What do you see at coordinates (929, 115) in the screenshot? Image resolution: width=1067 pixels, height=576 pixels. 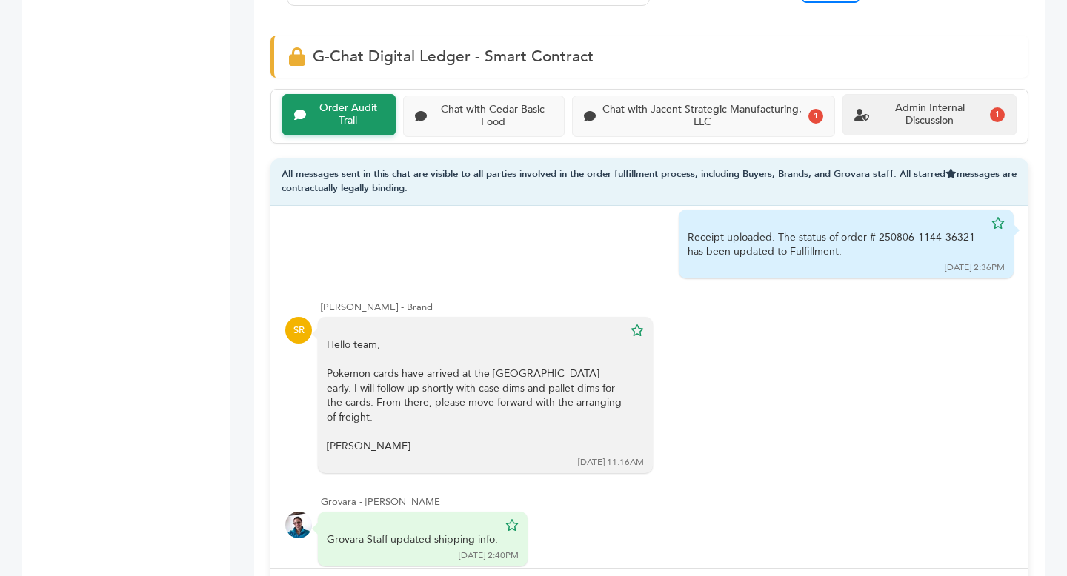 I see `div: Admin Internal Discussion` at bounding box center [929, 115].